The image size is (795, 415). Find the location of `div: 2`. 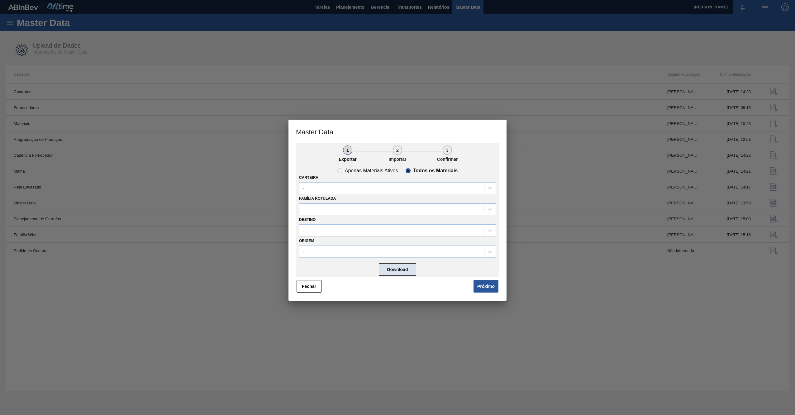

div: 2 is located at coordinates (397, 150).